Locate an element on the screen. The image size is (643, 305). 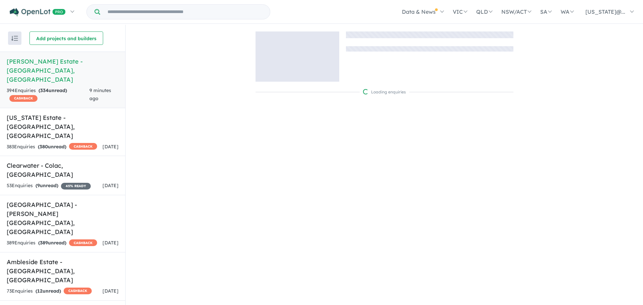
span: 389 is located at coordinates (44, 243).